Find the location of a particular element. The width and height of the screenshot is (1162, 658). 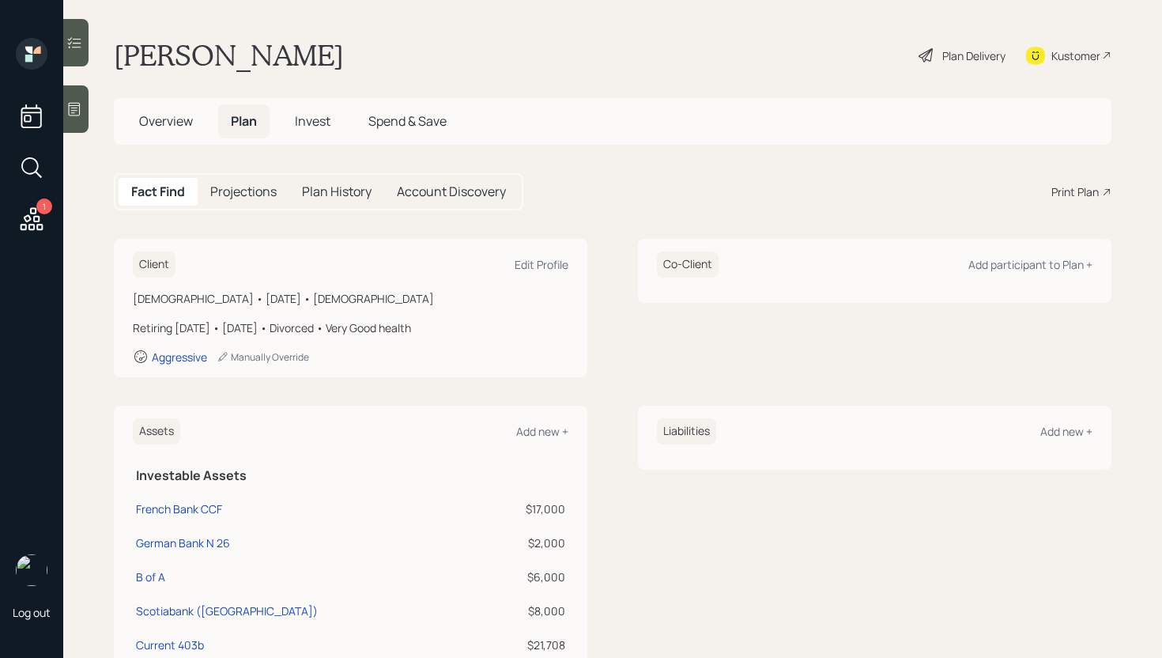

img: michael-russo-headshot.png is located at coordinates (32, 570).